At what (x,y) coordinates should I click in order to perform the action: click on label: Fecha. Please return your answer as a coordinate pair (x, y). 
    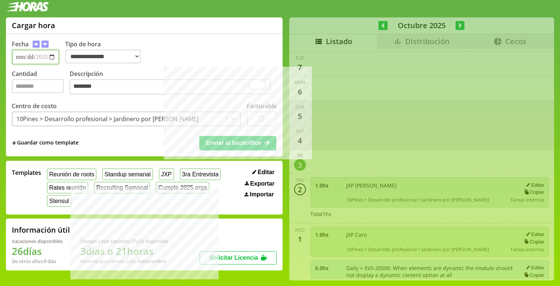
    Looking at the image, I should click on (20, 44).